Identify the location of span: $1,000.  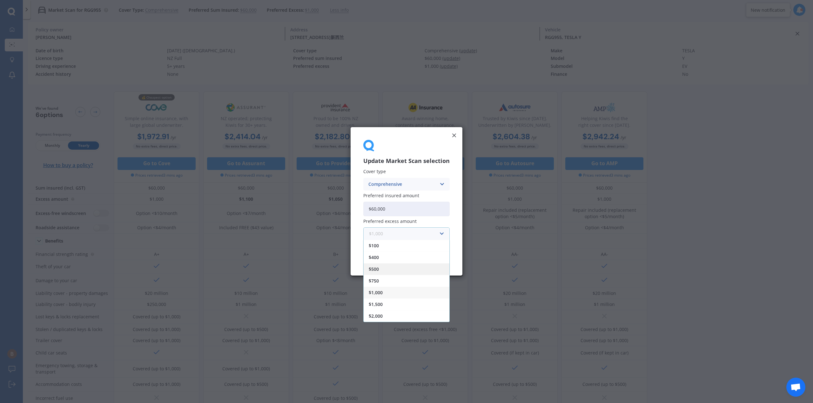
(375, 293).